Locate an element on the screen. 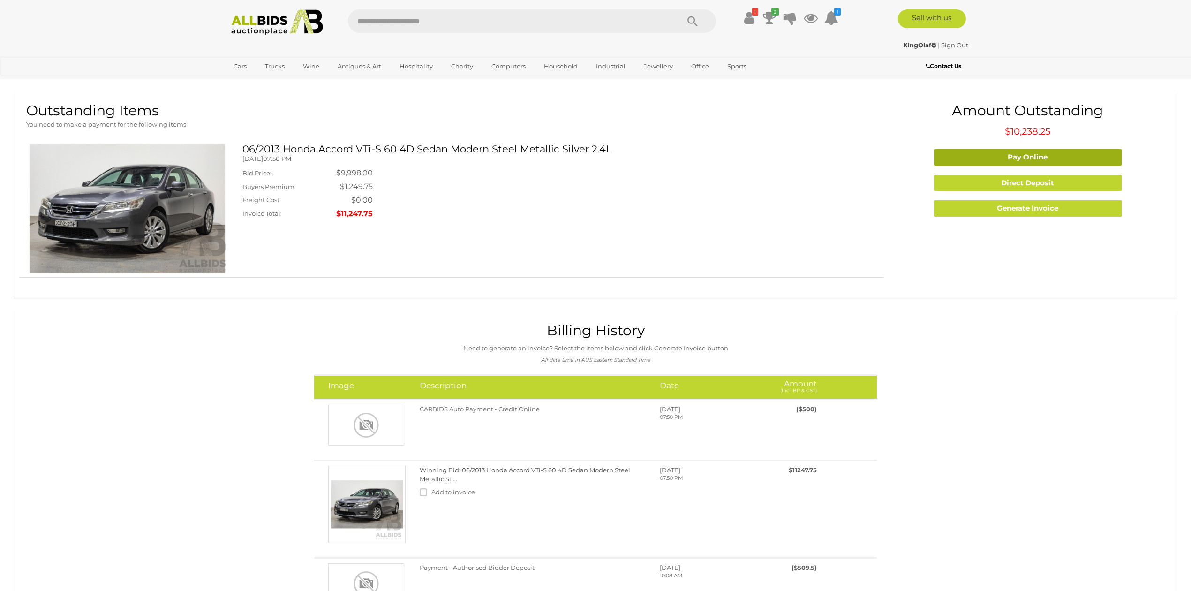 The height and width of the screenshot is (591, 1191). h4: Amount is located at coordinates (790, 387).